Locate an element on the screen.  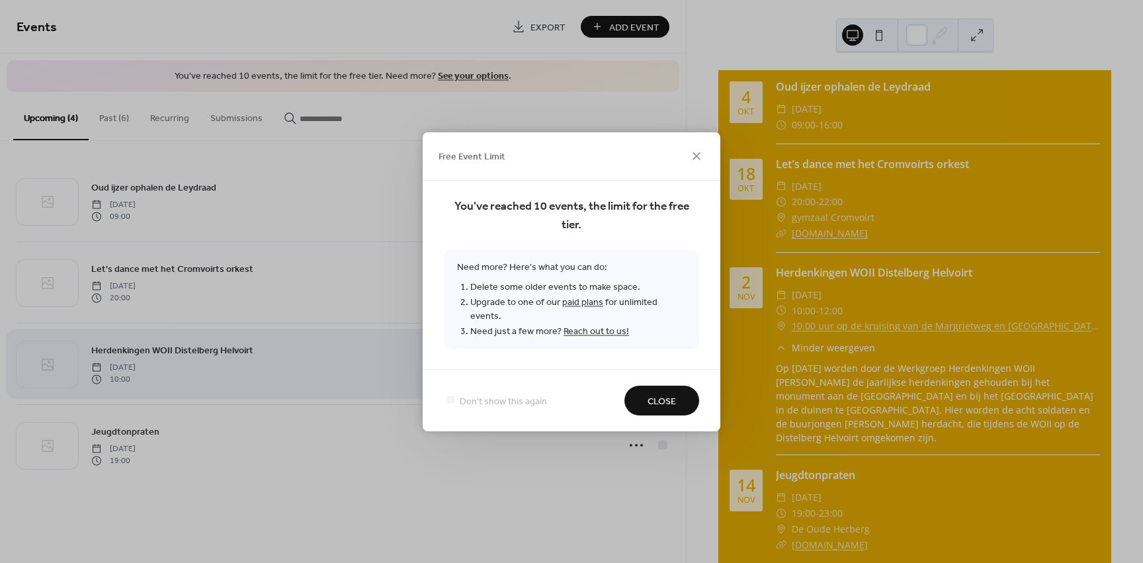
li: Need just a few more? is located at coordinates (578, 331).